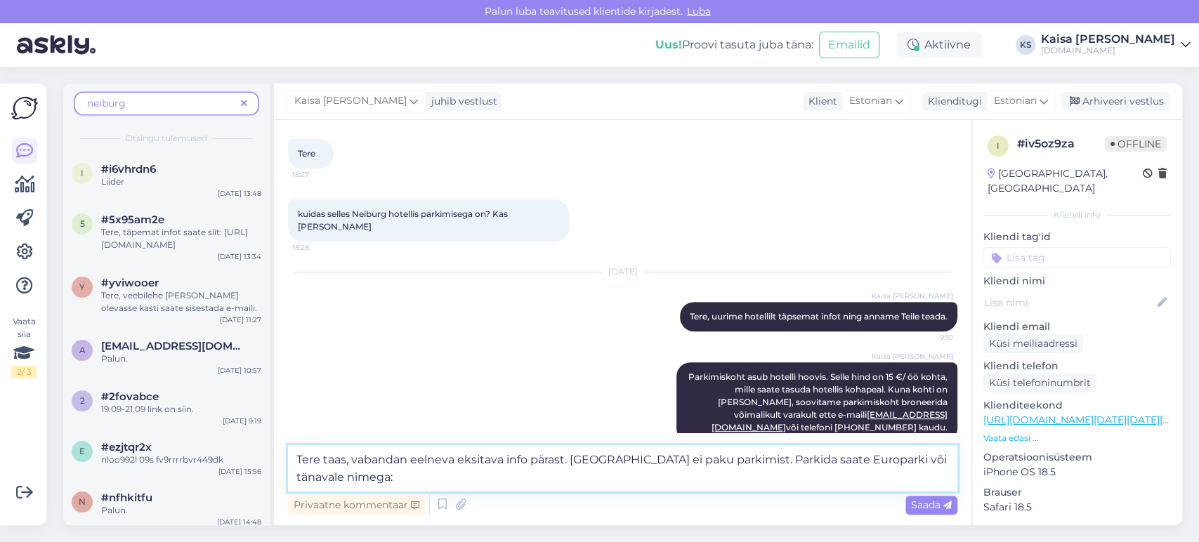 The image size is (1199, 542). I want to click on span: #ezjtqr2x, so click(126, 448).